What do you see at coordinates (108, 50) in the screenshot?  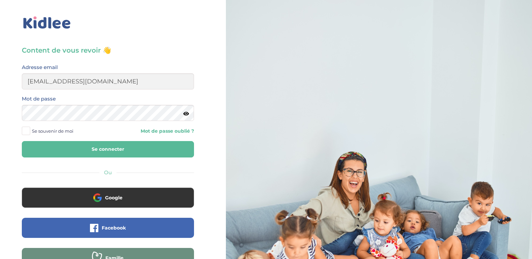 I see `h3: Content de vous revoir 👋` at bounding box center [108, 50].